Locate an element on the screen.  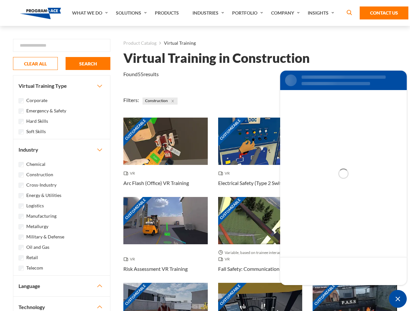
em: 55 is located at coordinates (140, 74).